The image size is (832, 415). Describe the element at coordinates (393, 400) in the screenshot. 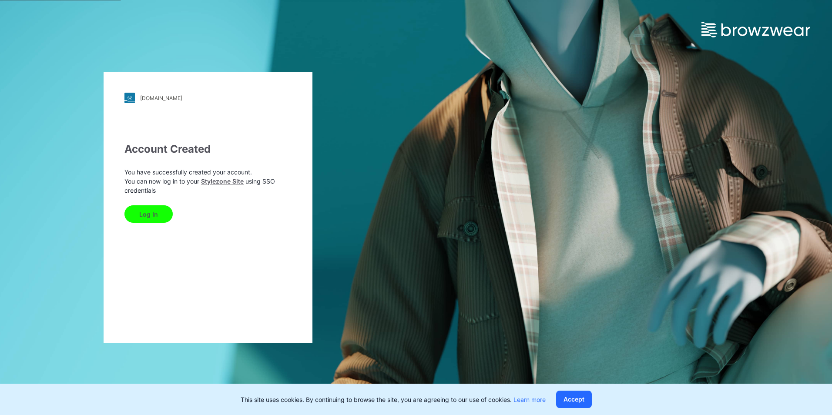

I see `p: This site uses cookies. By continuing to browse the site, you are agreeing to our use of cookies.` at that location.